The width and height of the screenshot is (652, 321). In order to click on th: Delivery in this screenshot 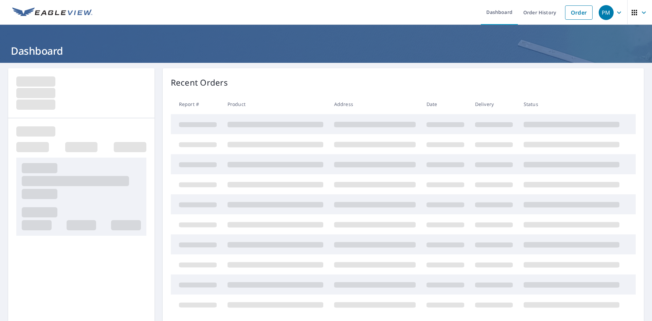, I will do `click(494, 104)`.